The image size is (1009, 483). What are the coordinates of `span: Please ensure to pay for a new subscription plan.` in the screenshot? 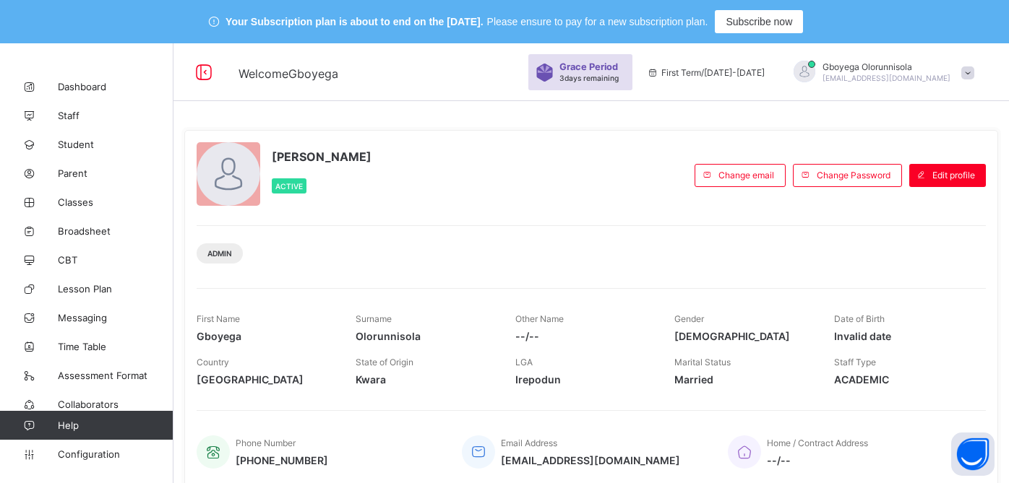 It's located at (598, 22).